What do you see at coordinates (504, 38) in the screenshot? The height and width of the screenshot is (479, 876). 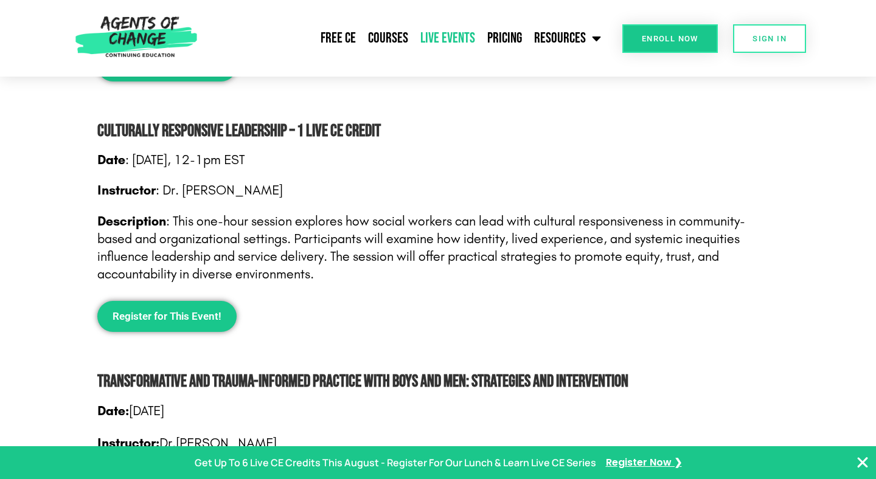 I see `a: Pricing` at bounding box center [504, 38].